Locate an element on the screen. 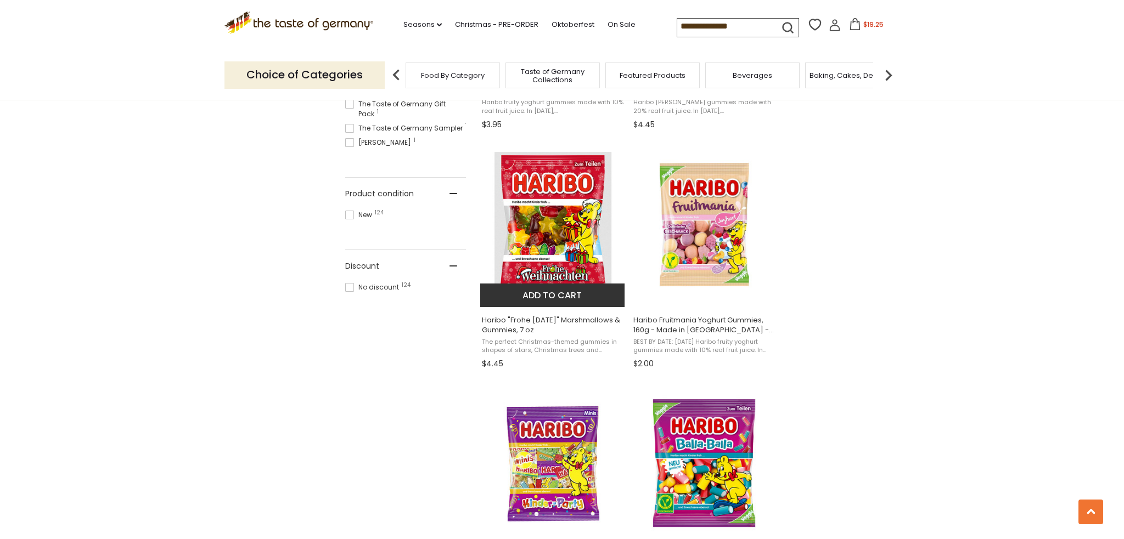 This screenshot has height=539, width=1124. a: Haribo Fruitmania Yoghurt Gummies, 160g - Made in Germany - DEAL is located at coordinates (704, 258).